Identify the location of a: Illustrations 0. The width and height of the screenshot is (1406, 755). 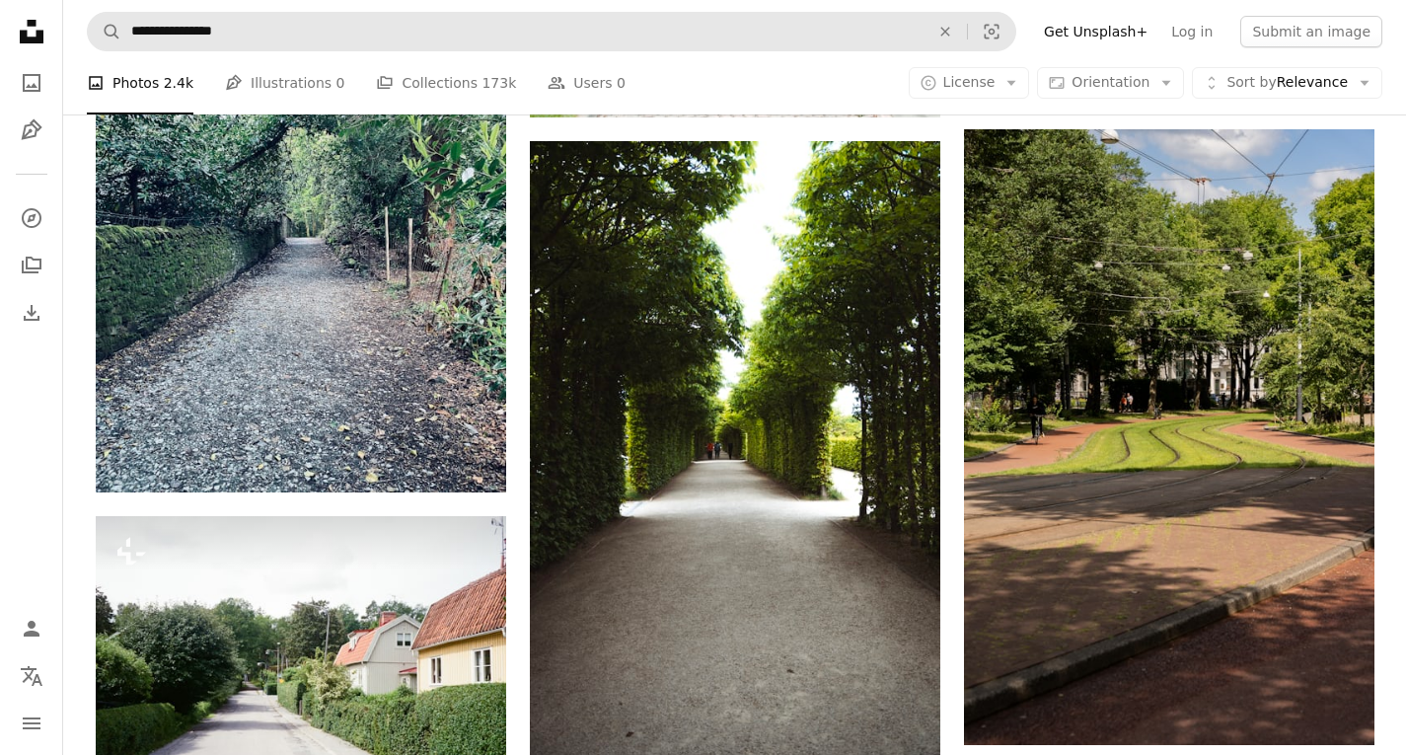
(284, 83).